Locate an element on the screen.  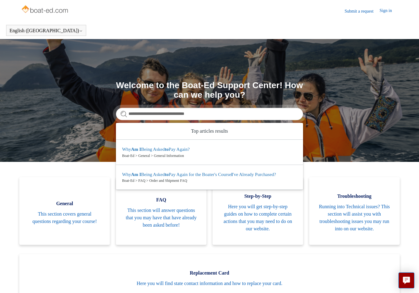
div: Live chat is located at coordinates (406, 280).